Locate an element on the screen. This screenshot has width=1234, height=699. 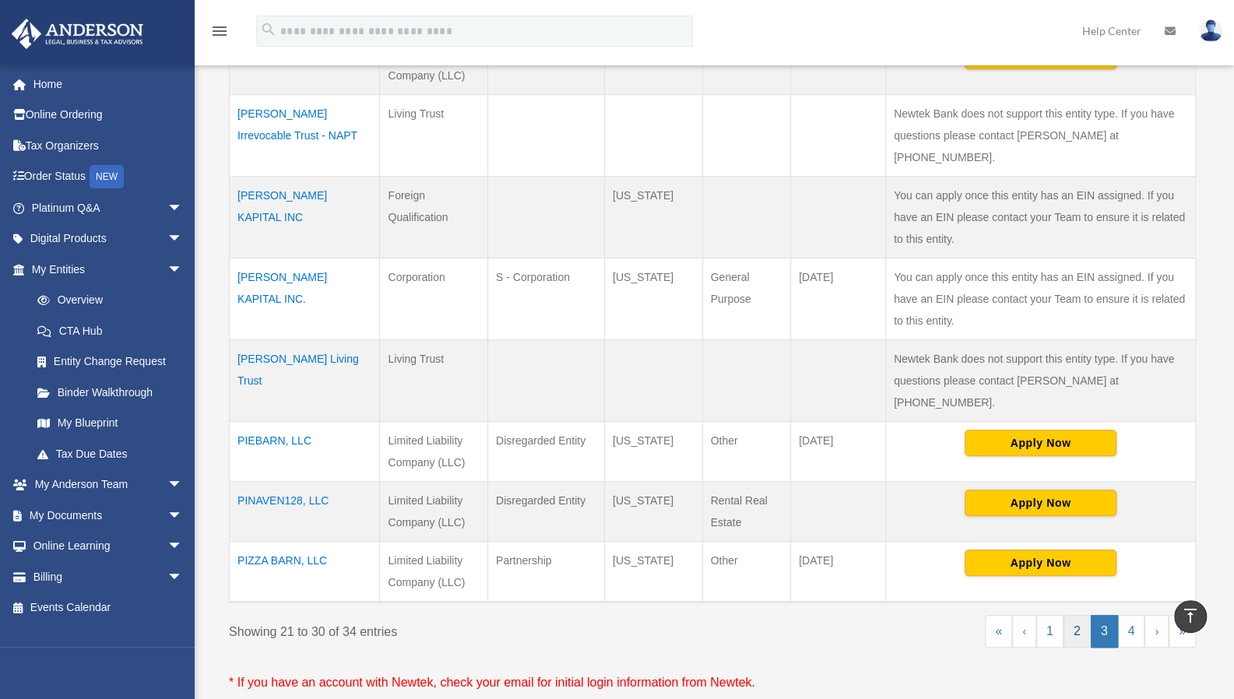
td: PINAVEN128, LLC is located at coordinates (304, 511).